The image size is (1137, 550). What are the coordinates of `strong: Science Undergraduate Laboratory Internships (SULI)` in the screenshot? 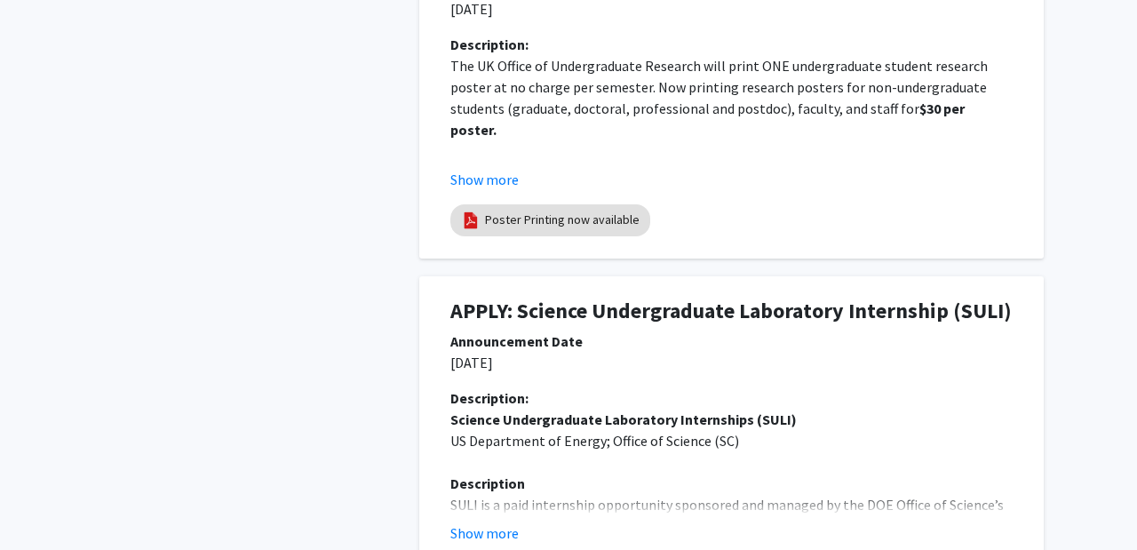 It's located at (624, 419).